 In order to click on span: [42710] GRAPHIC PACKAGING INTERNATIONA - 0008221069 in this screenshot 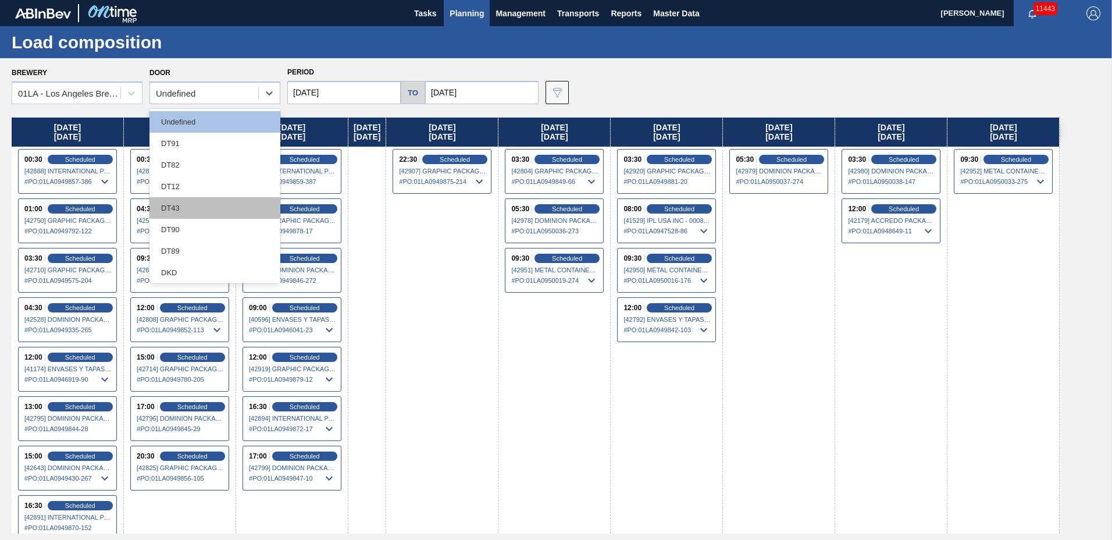, I will do `click(68, 270)`.